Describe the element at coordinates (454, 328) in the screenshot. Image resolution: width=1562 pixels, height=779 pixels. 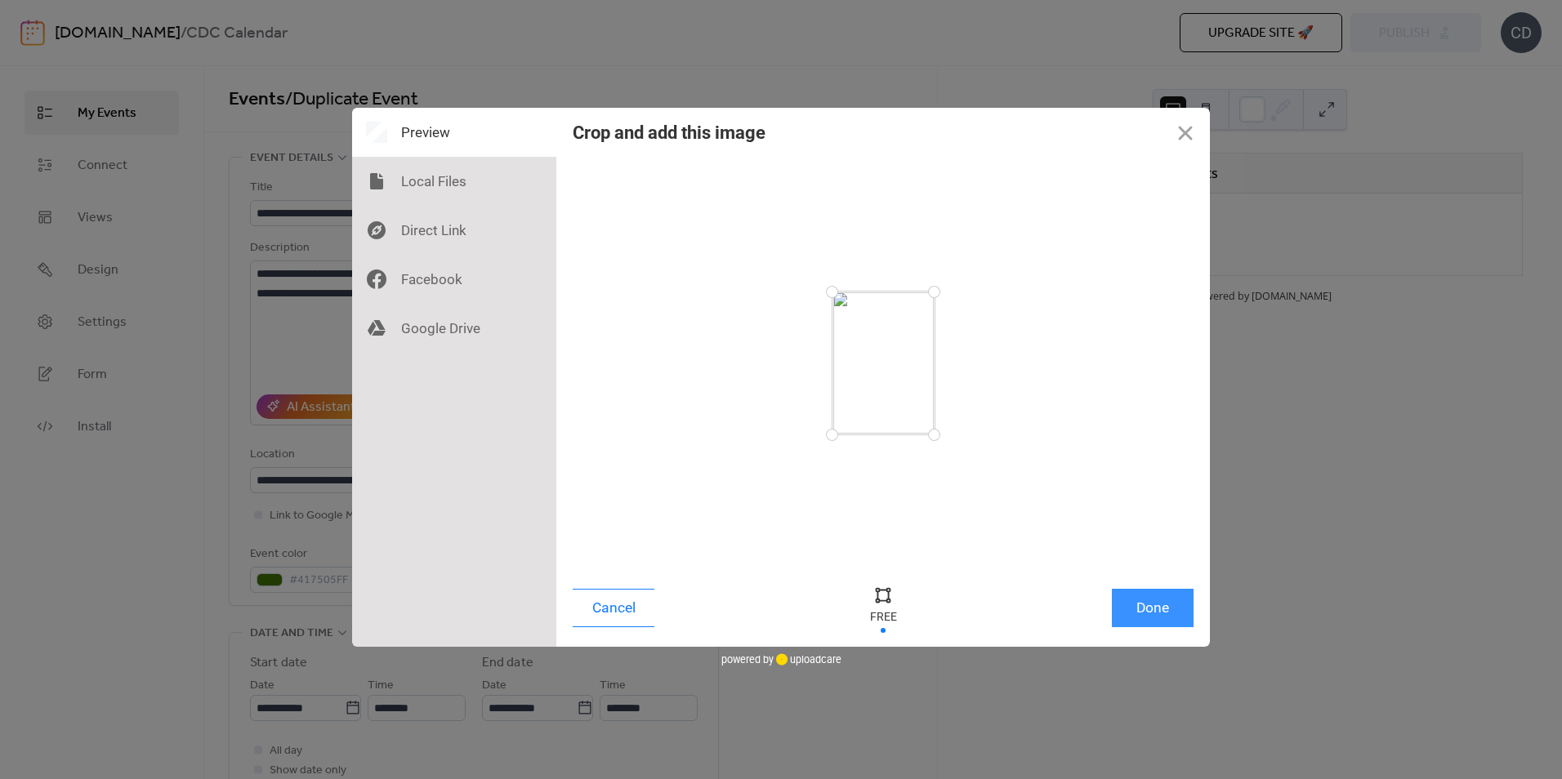
I see `div: Google Drive` at that location.